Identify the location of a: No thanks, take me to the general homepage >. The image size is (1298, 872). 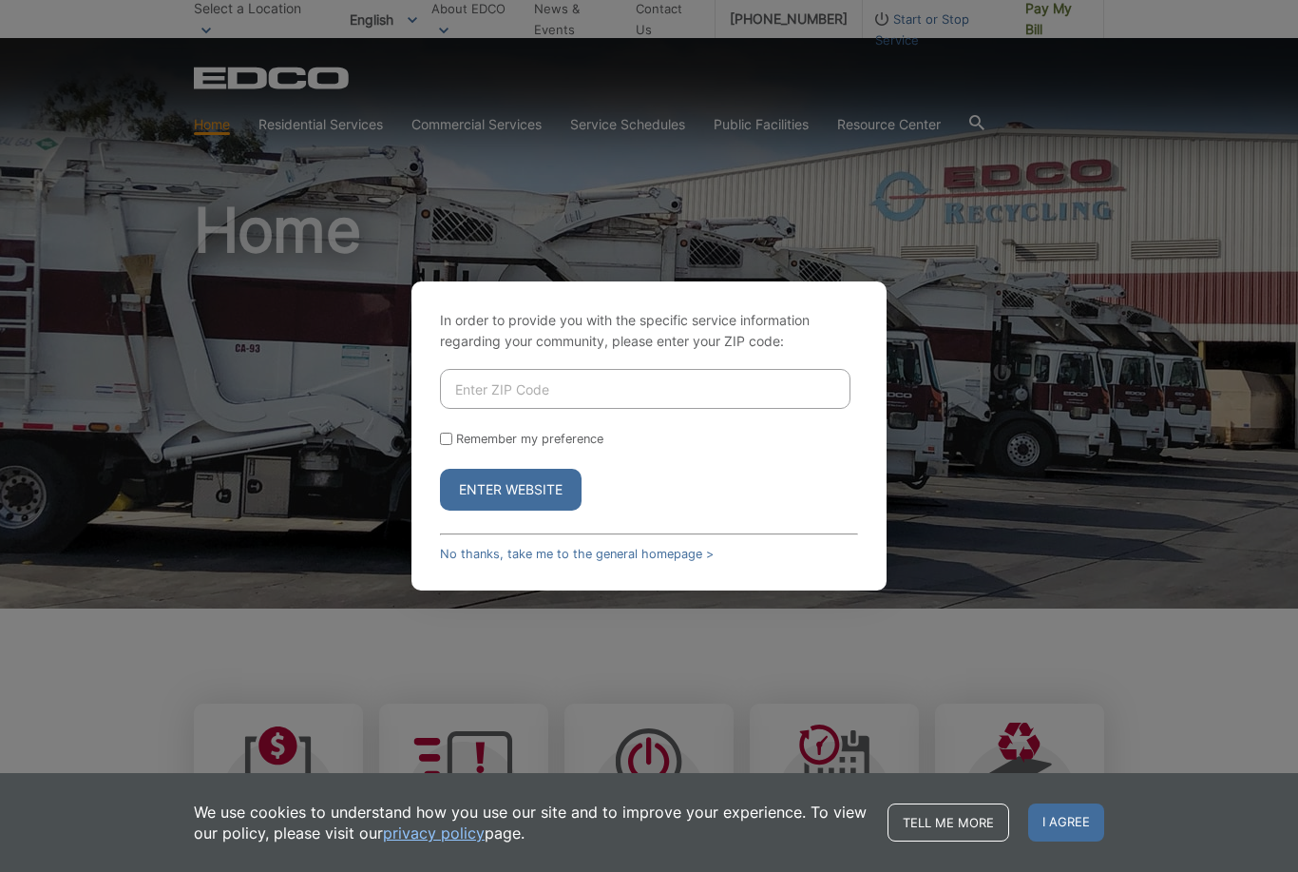
(577, 553).